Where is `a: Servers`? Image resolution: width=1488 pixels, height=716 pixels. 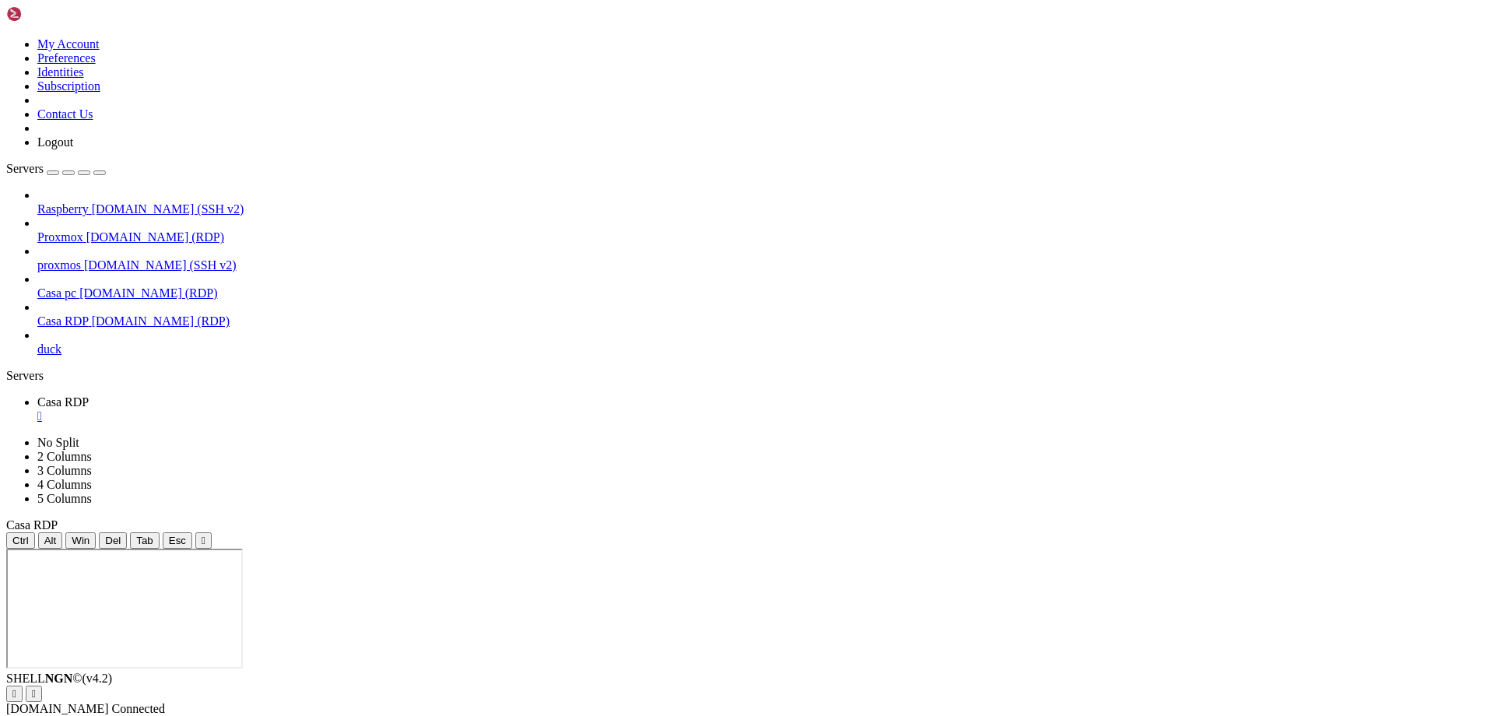
a: Servers is located at coordinates (56, 168).